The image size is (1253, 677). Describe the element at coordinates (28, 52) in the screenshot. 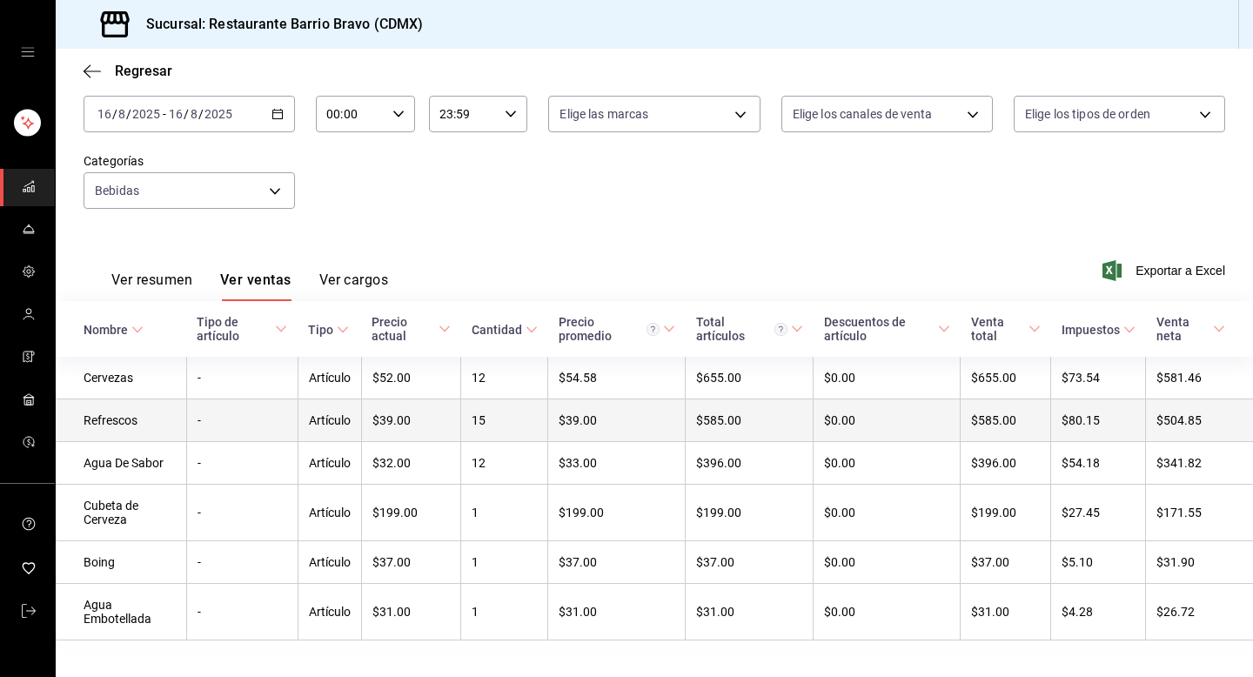

I see `button: open drawer` at that location.